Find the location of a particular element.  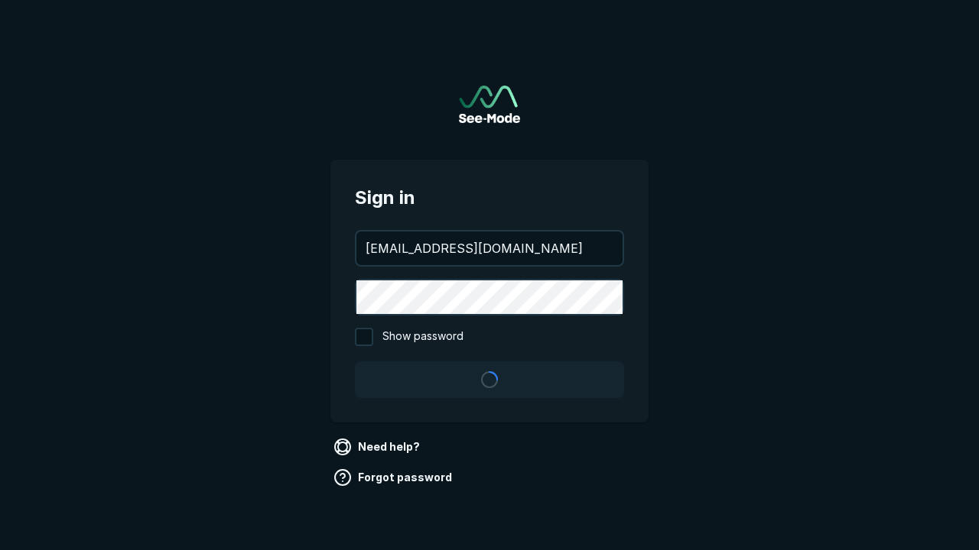

a: Need help? is located at coordinates (378, 447).